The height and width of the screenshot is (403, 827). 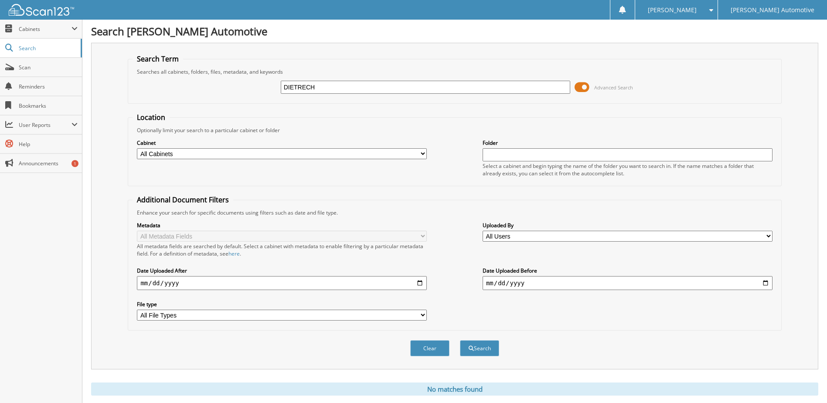 I want to click on img: scan123-logo-white.svg, so click(x=41, y=10).